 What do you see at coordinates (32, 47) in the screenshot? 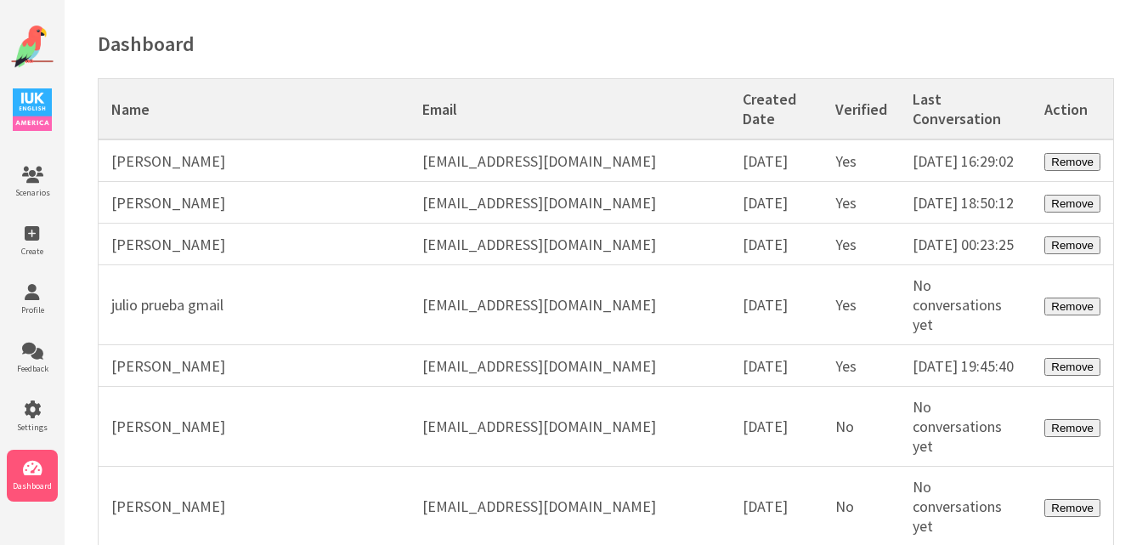
I see `img: Website Logo` at bounding box center [32, 47].